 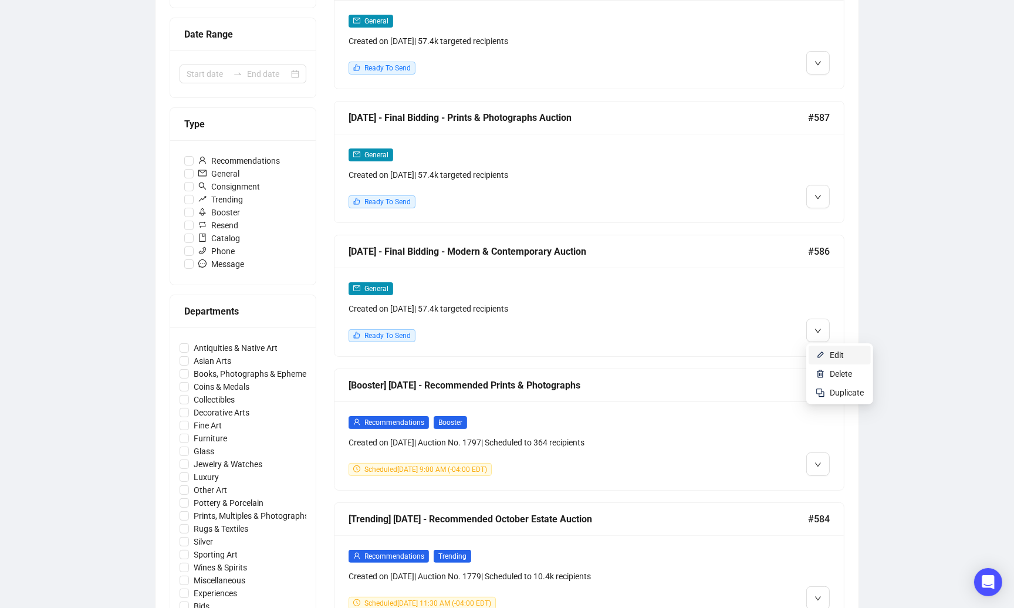 I want to click on span: Coins & Medals, so click(x=221, y=387).